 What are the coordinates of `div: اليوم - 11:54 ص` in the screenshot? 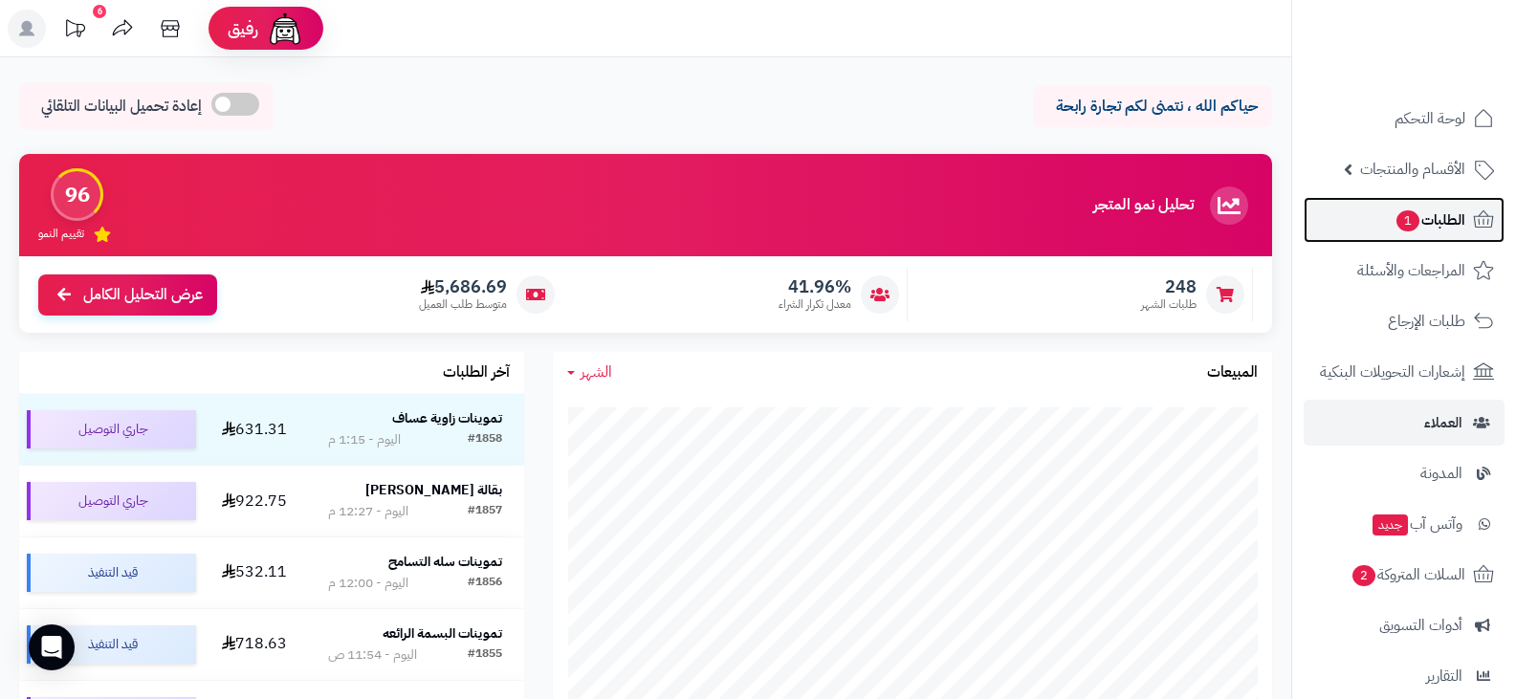 It's located at (372, 655).